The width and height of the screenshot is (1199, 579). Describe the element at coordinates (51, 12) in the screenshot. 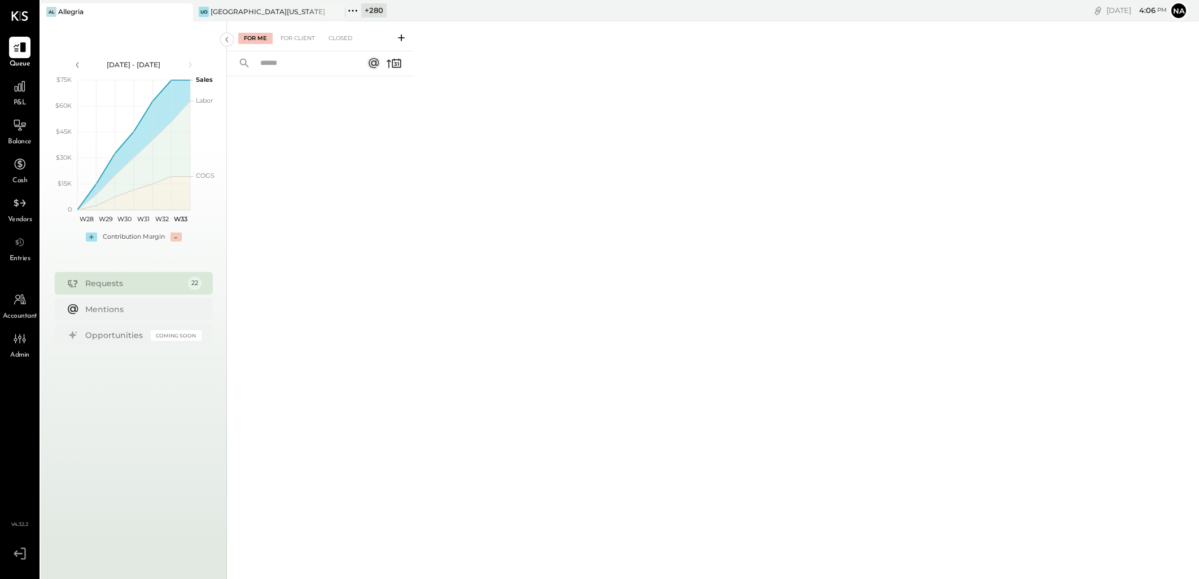

I see `div: Al` at that location.